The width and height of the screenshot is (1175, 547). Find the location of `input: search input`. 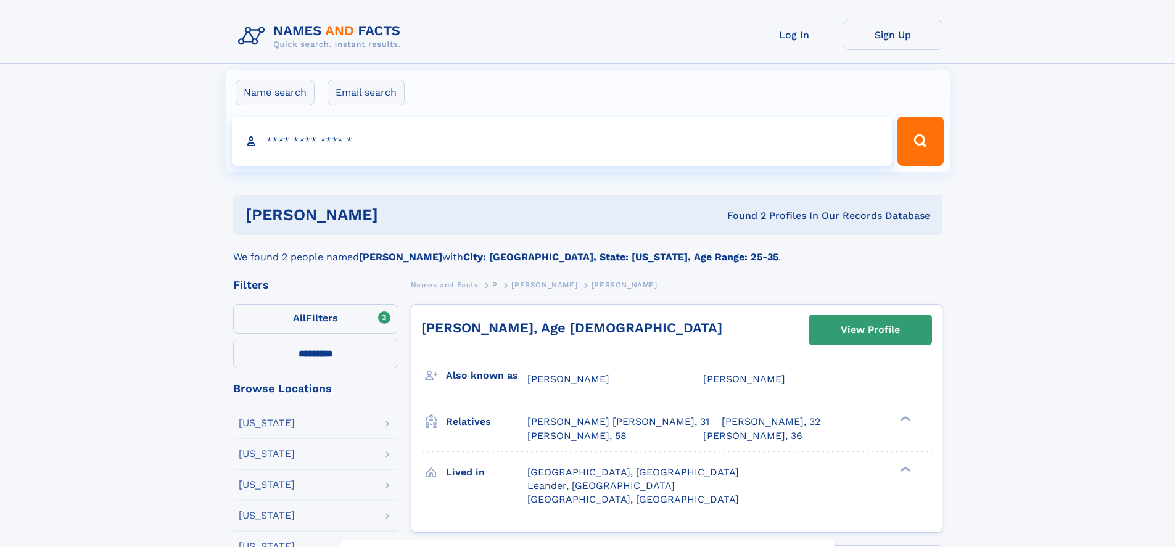

input: search input is located at coordinates (562, 141).